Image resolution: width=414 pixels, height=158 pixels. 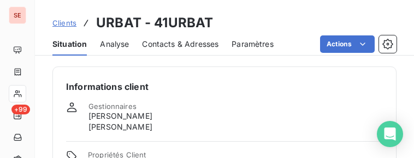 I want to click on div: SE, so click(x=17, y=15).